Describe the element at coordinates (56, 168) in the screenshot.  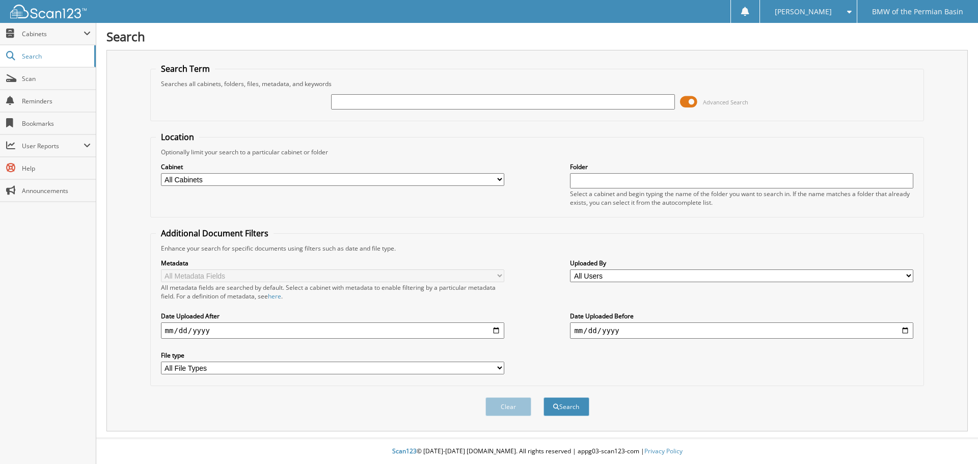
I see `span: Help` at that location.